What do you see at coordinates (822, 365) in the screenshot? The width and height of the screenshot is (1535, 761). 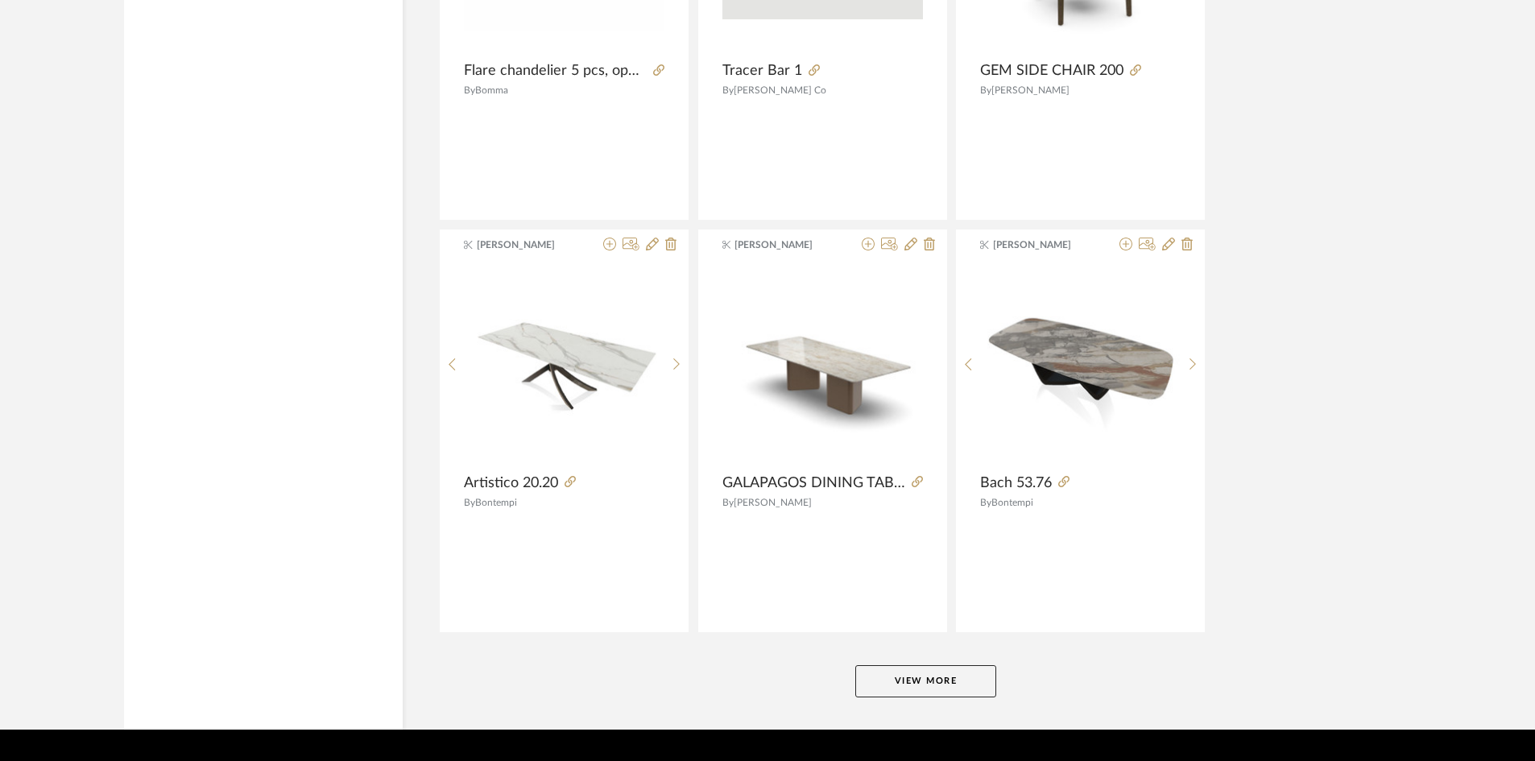 I see `div: 0` at bounding box center [822, 365].